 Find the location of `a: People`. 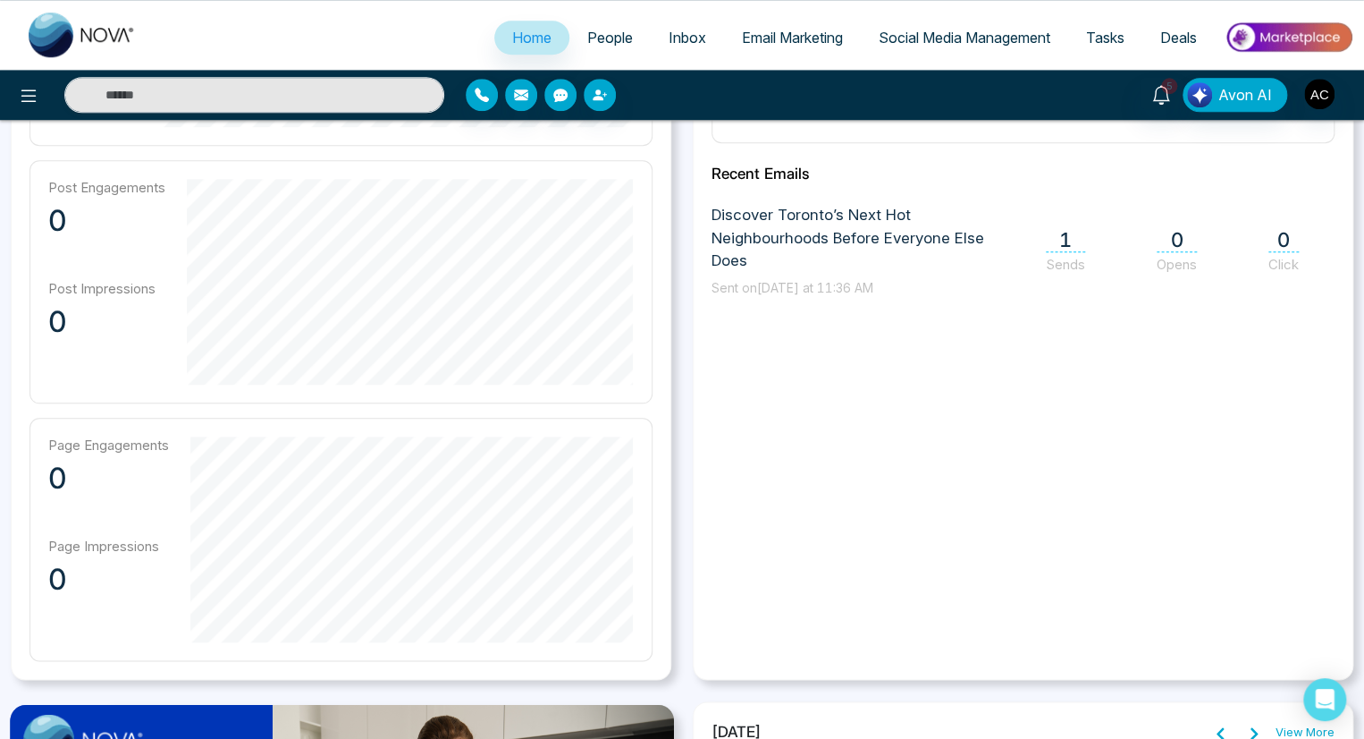

a: People is located at coordinates (610, 38).